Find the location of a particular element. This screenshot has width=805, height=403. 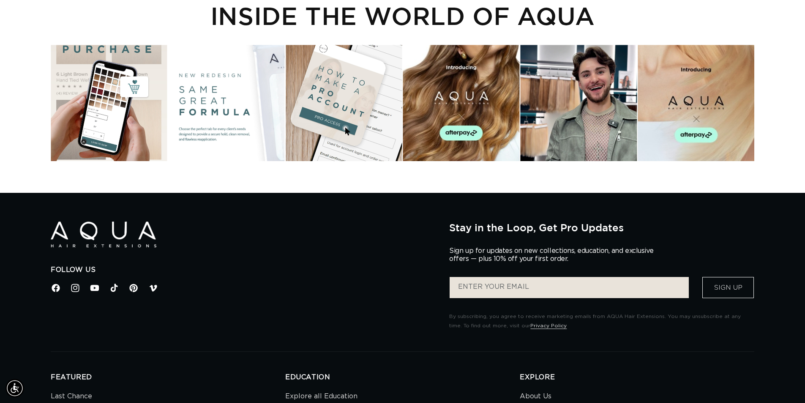

h2: EDUCATION is located at coordinates (402, 377).